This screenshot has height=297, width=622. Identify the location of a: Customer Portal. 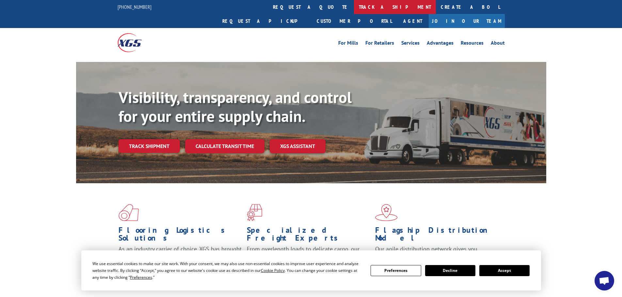
(354, 21).